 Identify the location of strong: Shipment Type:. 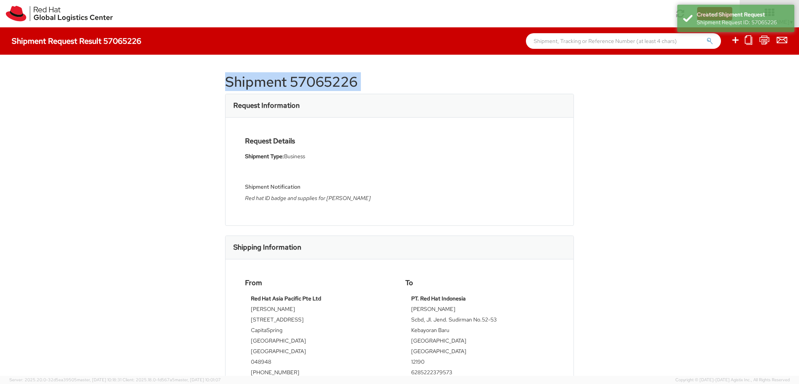
(265, 156).